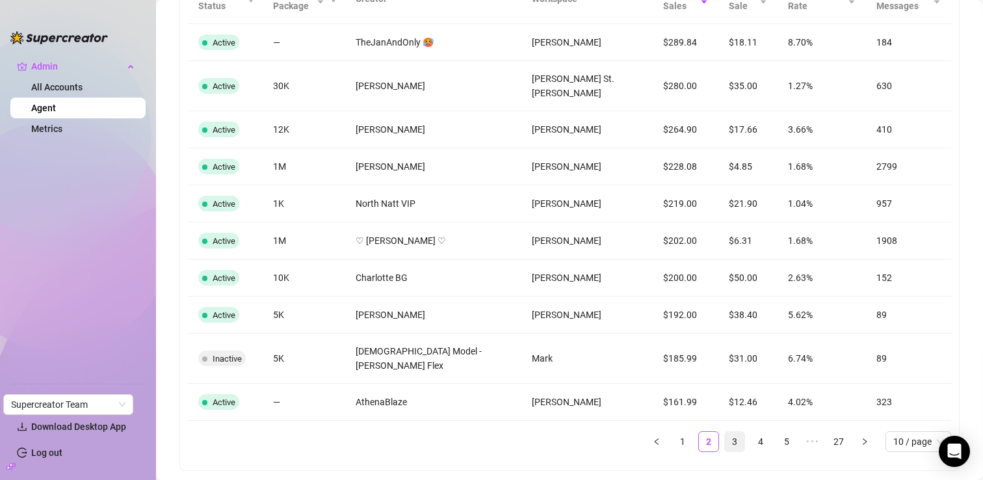  What do you see at coordinates (382, 278) in the screenshot?
I see `span: Charlotte BG` at bounding box center [382, 278].